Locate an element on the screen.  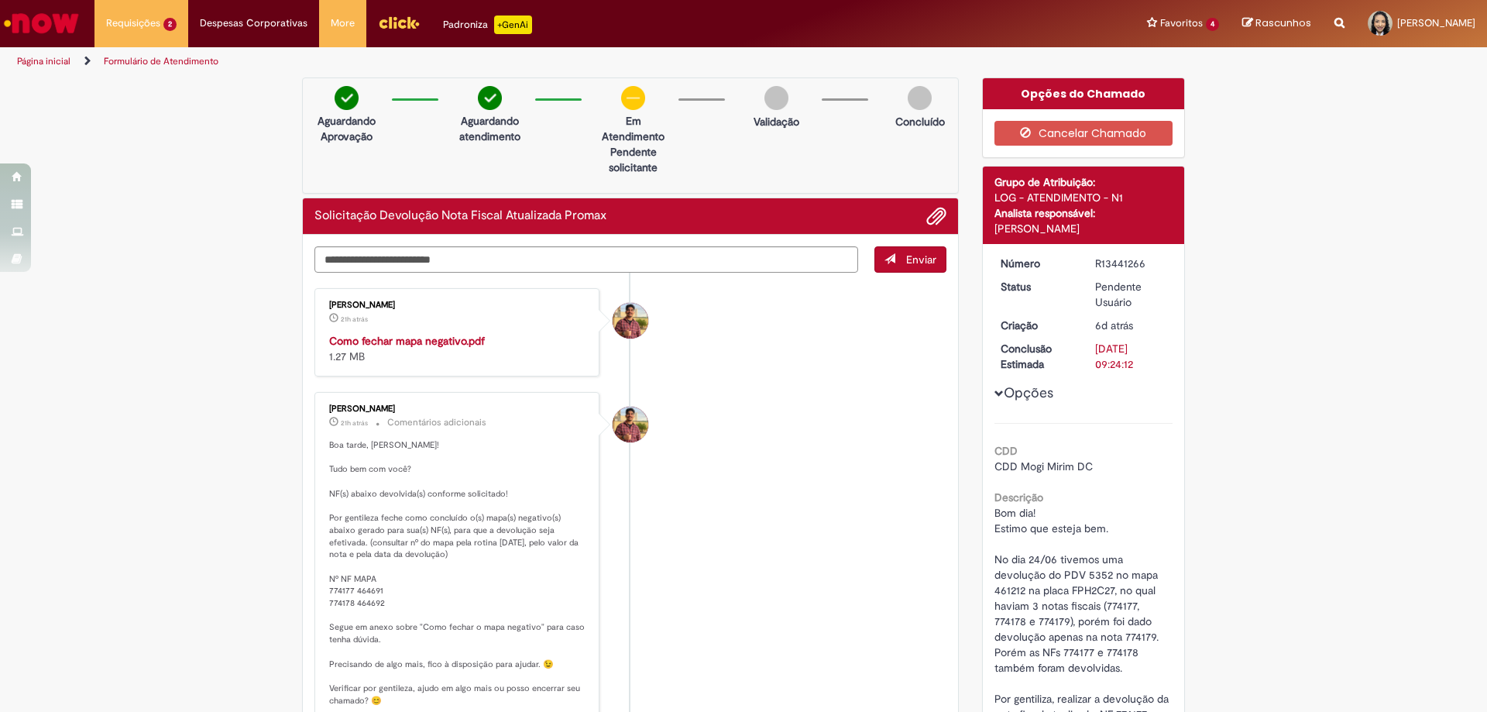
img: circle-minus.png is located at coordinates (633, 98).